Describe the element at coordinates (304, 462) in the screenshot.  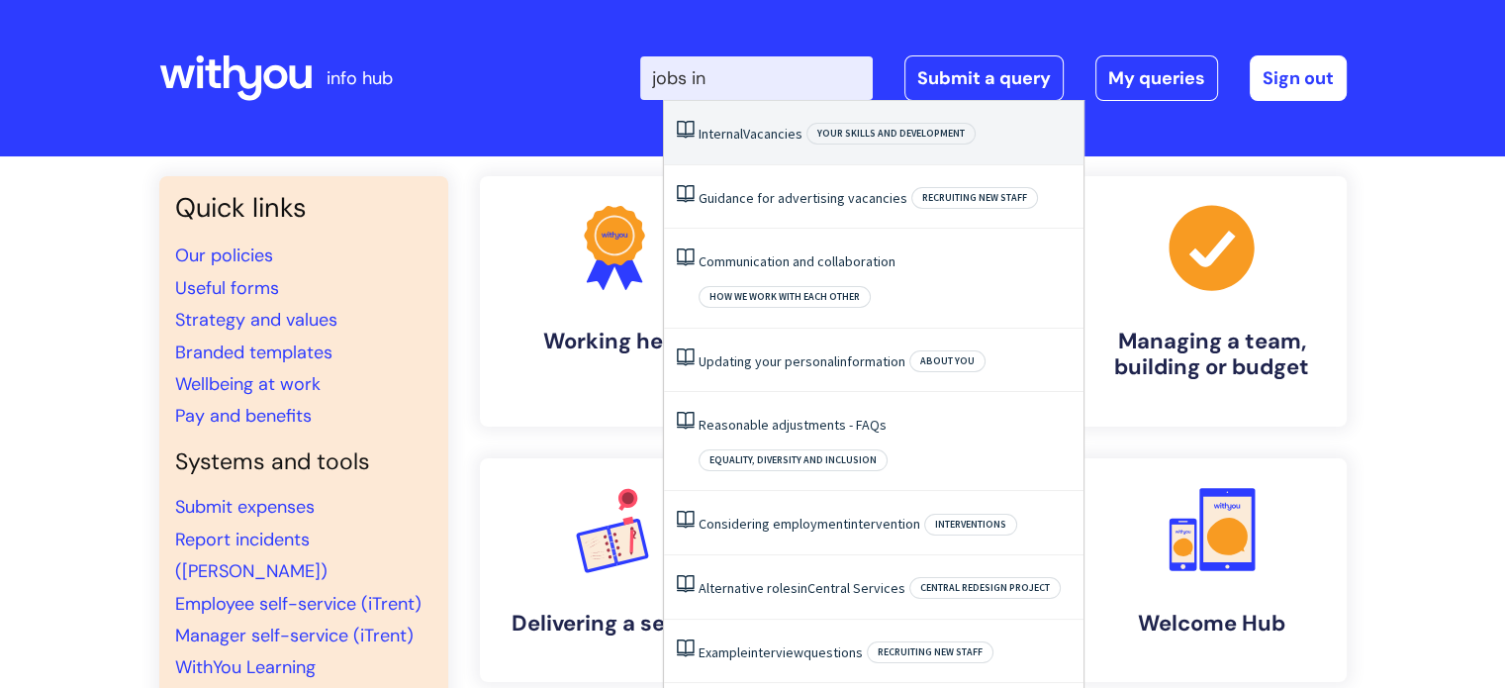
I see `h4: Systems and tools` at that location.